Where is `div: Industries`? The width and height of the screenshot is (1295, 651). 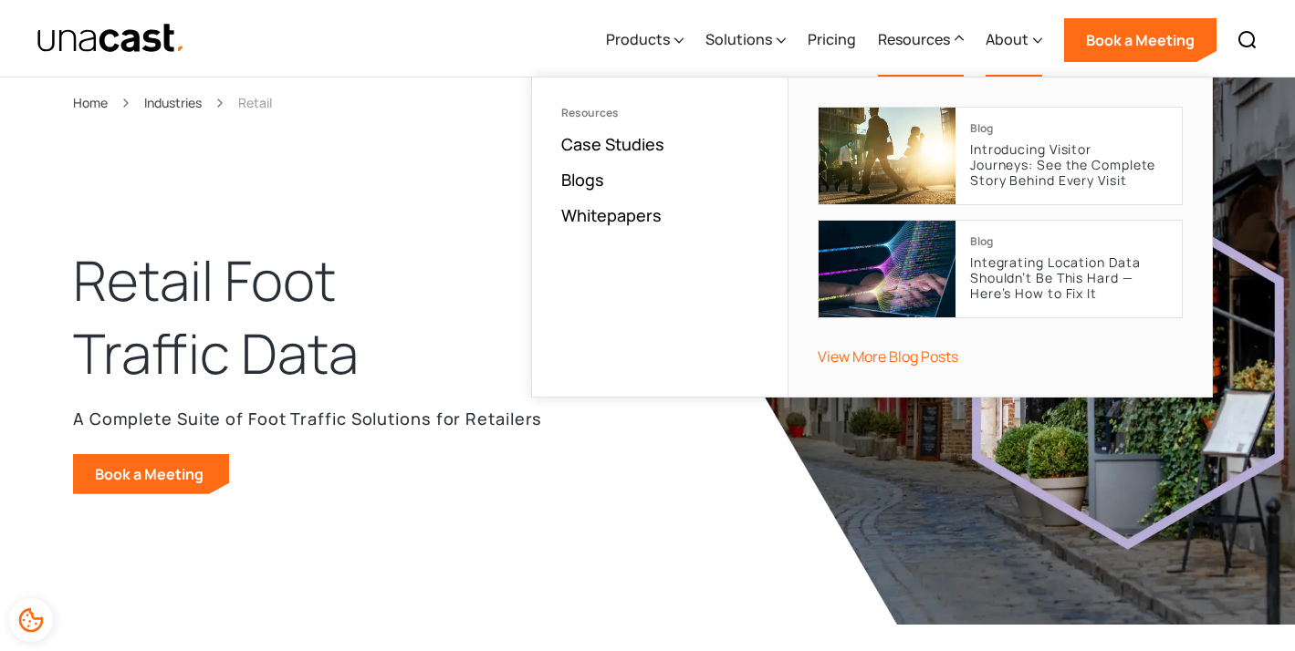
div: Industries is located at coordinates (172, 102).